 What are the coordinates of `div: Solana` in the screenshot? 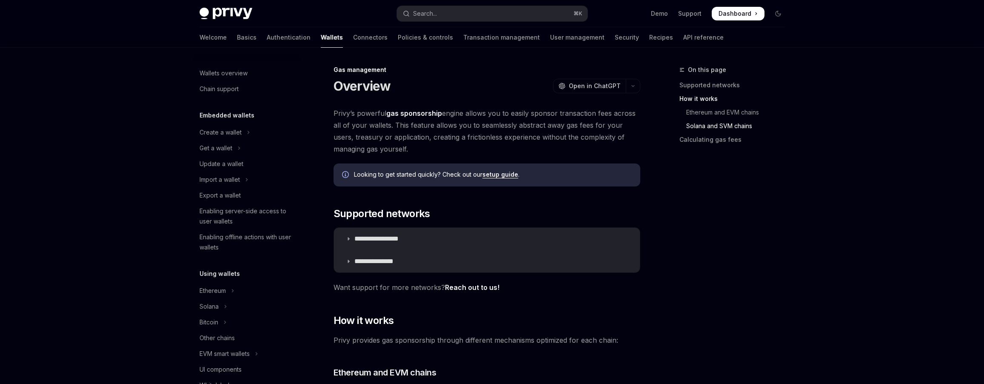 It's located at (209, 306).